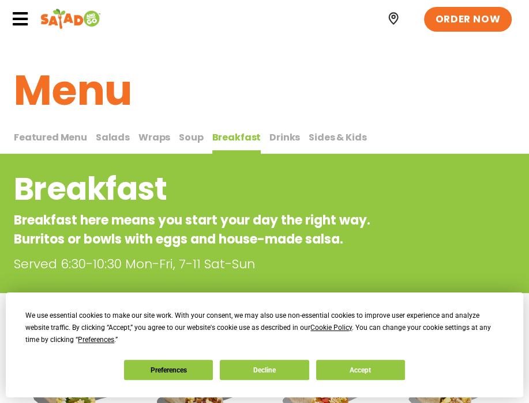  What do you see at coordinates (264, 328) in the screenshot?
I see `div: We use essential cookies to make our site work. With your consent, we may also use non-essential ...` at bounding box center [264, 328].